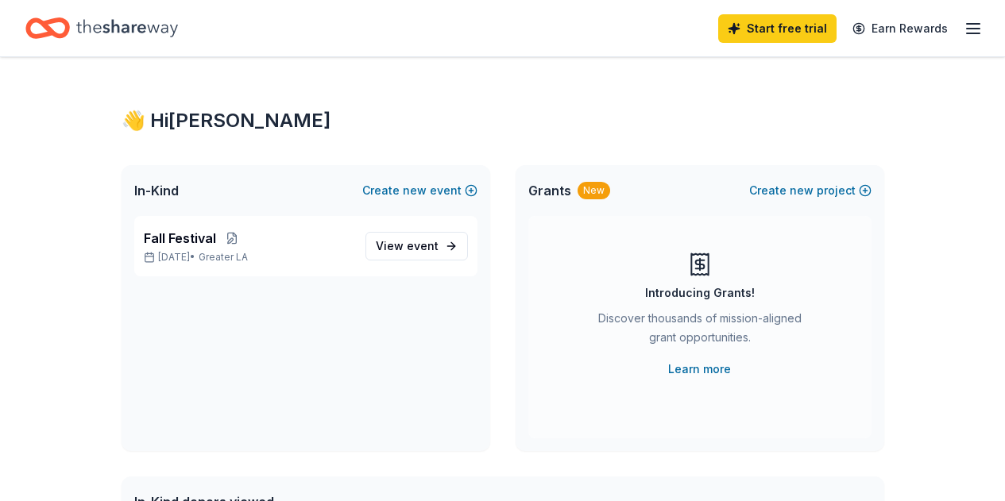 The image size is (1005, 501). What do you see at coordinates (180, 238) in the screenshot?
I see `span: Fall Festival` at bounding box center [180, 238].